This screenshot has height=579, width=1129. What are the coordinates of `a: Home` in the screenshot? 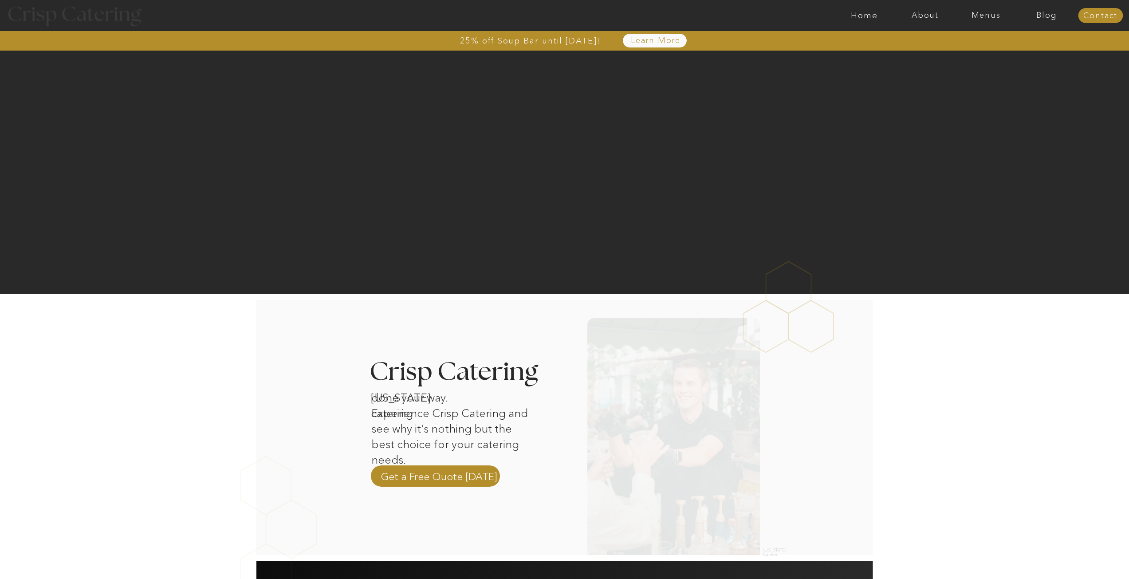 It's located at (864, 16).